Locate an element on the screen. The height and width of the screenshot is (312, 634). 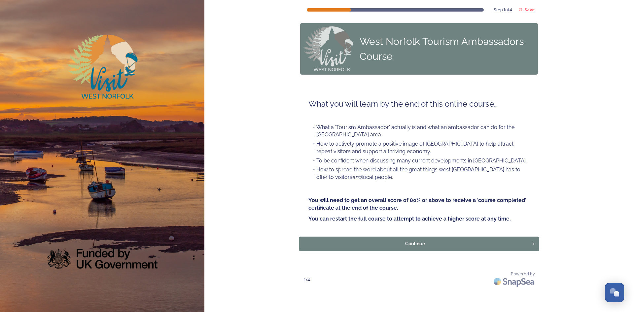
img: Step-0_VWN_Logo_for_Panel%20on%20all%20steps.png is located at coordinates (328, 49).